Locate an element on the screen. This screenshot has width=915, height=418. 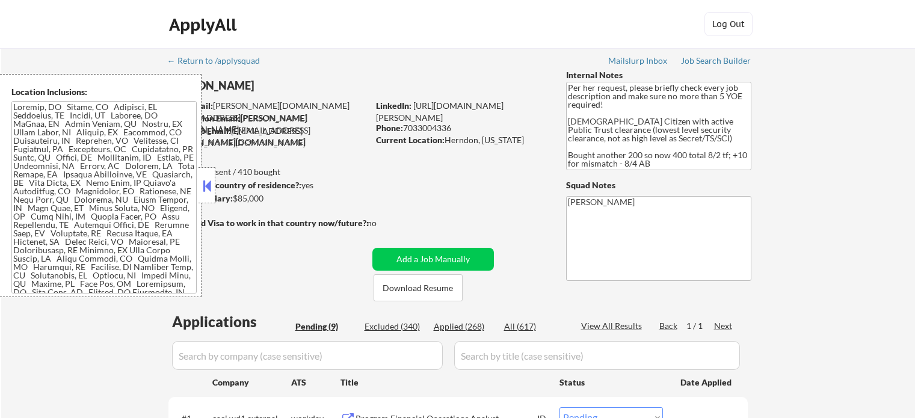
div: ATS is located at coordinates (316, 383).